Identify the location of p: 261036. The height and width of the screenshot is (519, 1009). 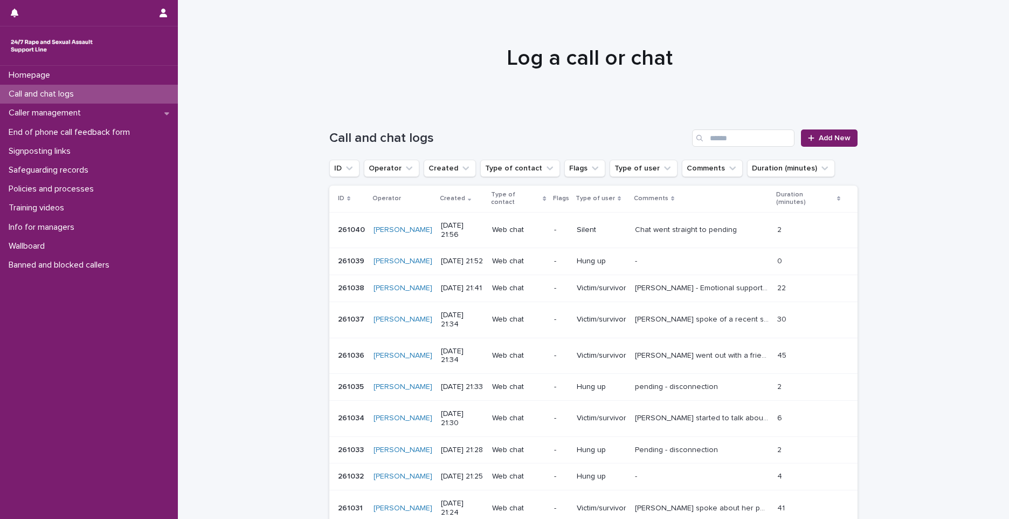
(352, 354).